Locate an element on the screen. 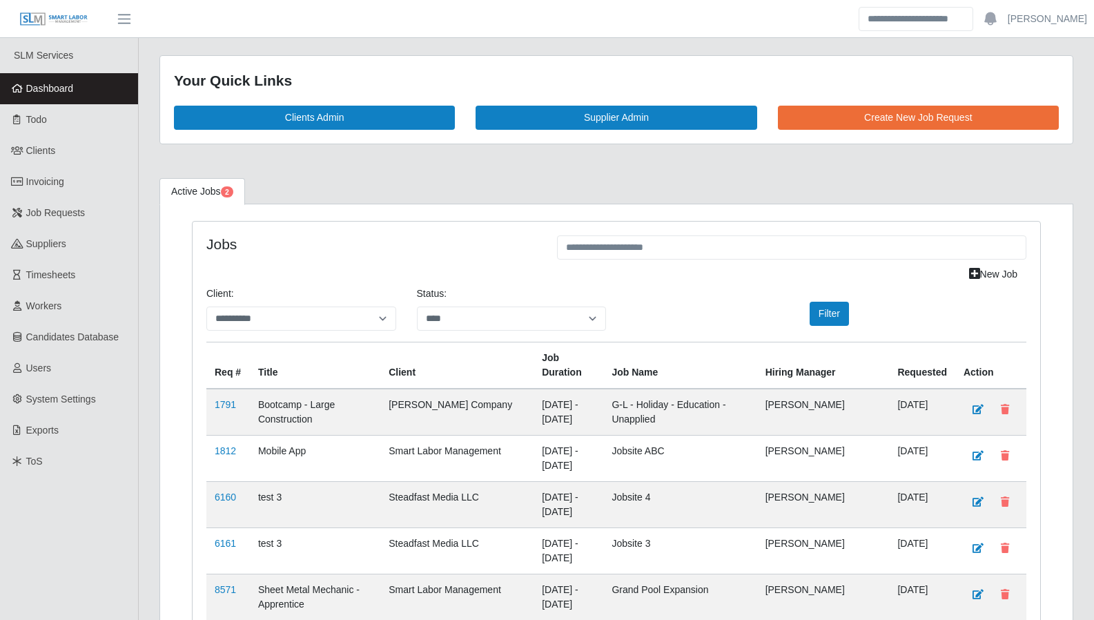 The image size is (1094, 620). span: ToS is located at coordinates (35, 461).